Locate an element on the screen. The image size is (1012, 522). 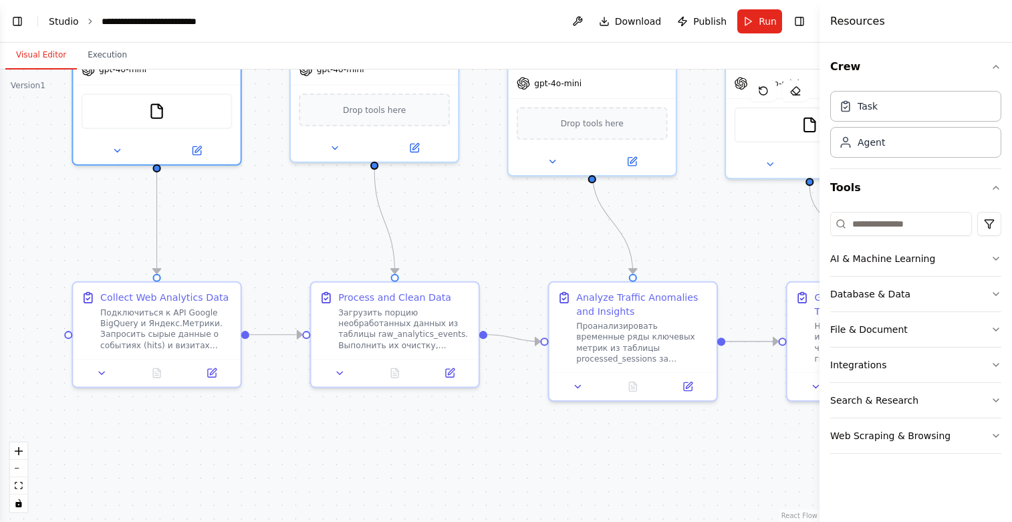
span: Publish is located at coordinates (710, 21).